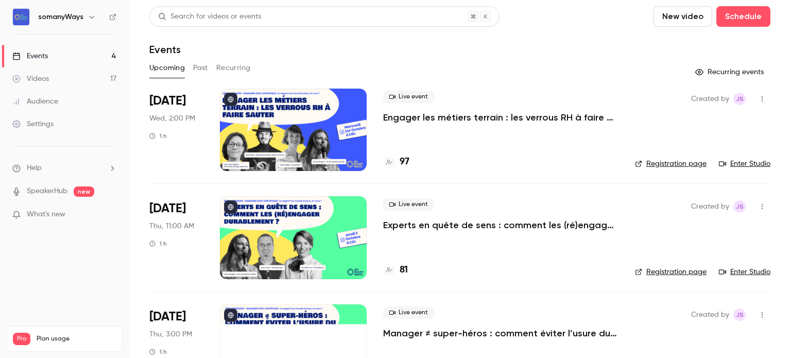 This screenshot has height=358, width=791. Describe the element at coordinates (22, 339) in the screenshot. I see `span: Pro` at that location.